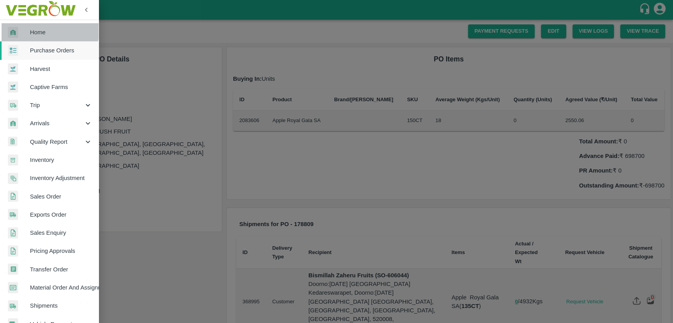 This screenshot has height=323, width=673. What do you see at coordinates (13, 160) in the screenshot?
I see `img: whInventory` at bounding box center [13, 160].